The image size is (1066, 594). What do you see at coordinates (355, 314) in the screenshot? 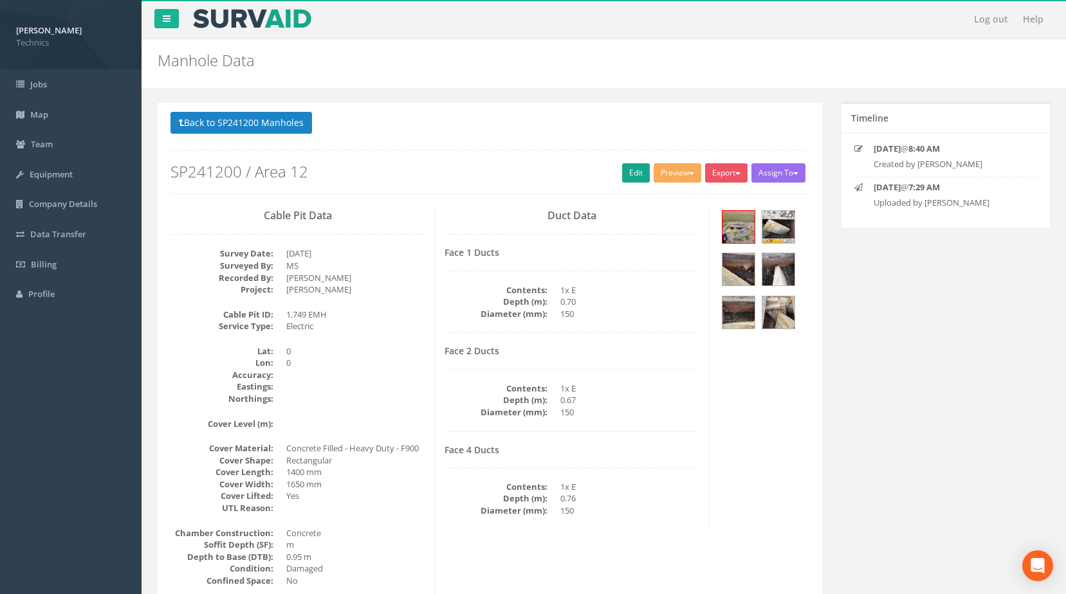
I see `dd: 1.749 EMH` at bounding box center [355, 314].